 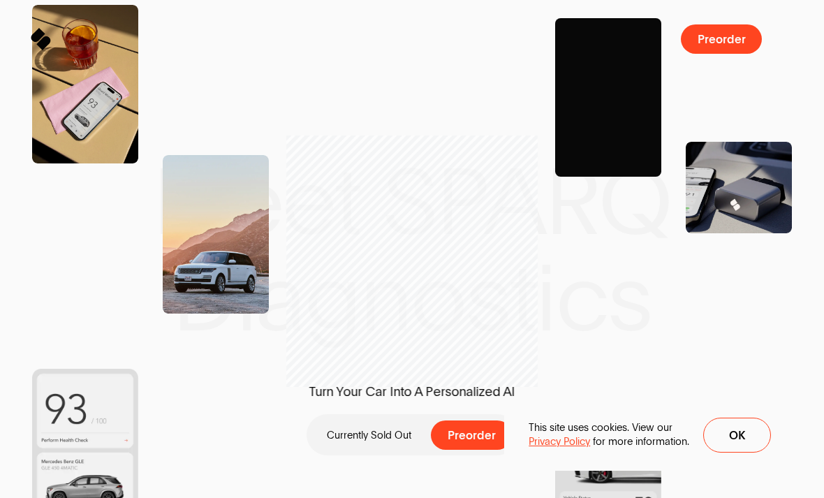 What do you see at coordinates (559, 441) in the screenshot?
I see `a: Privacy Policy` at bounding box center [559, 441].